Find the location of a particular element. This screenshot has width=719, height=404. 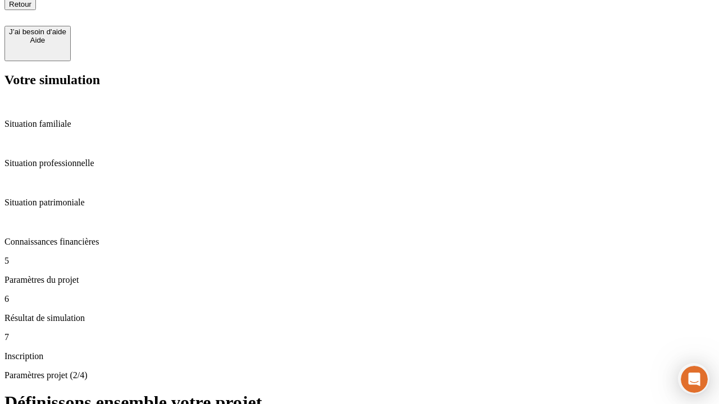

div: J’ai besoin d'aide is located at coordinates (38, 31).